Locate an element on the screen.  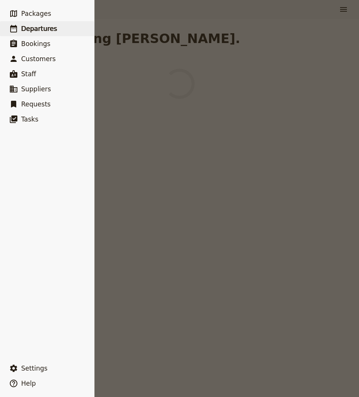
span: Suppliers is located at coordinates (36, 89).